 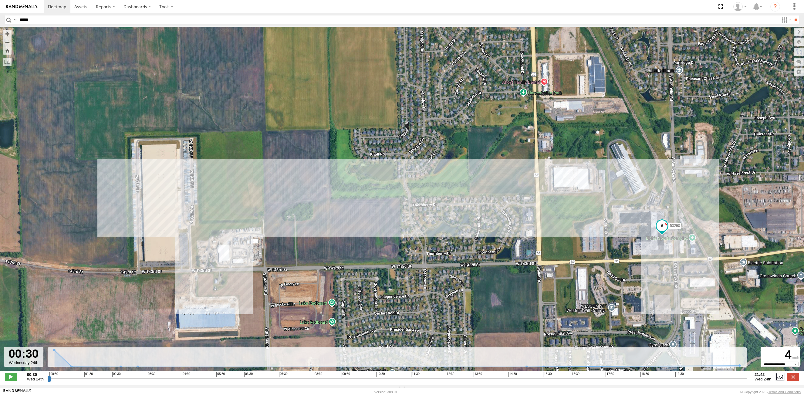 I want to click on label: Search Query, so click(x=15, y=20).